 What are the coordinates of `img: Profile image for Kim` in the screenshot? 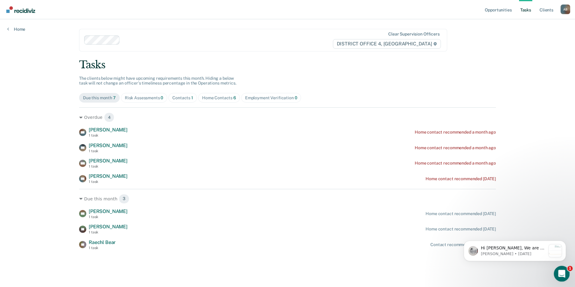 It's located at (18, 22).